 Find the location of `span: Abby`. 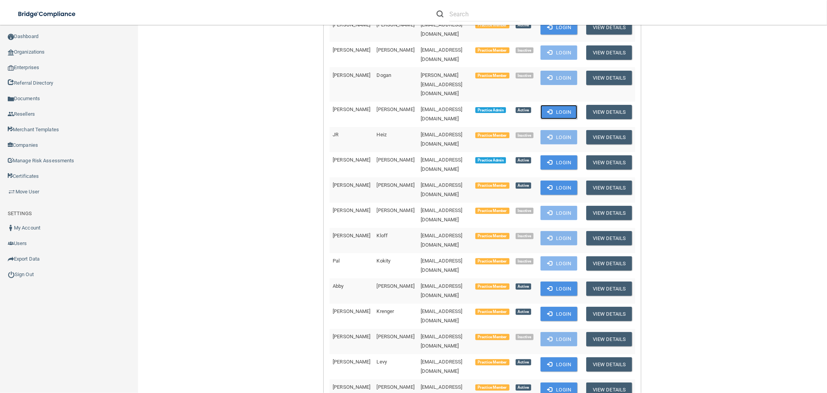

span: Abby is located at coordinates (338, 286).